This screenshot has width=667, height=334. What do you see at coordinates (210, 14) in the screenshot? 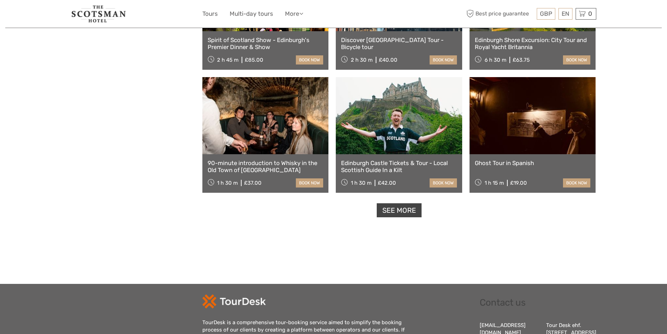
I see `a: Tours` at bounding box center [210, 14].